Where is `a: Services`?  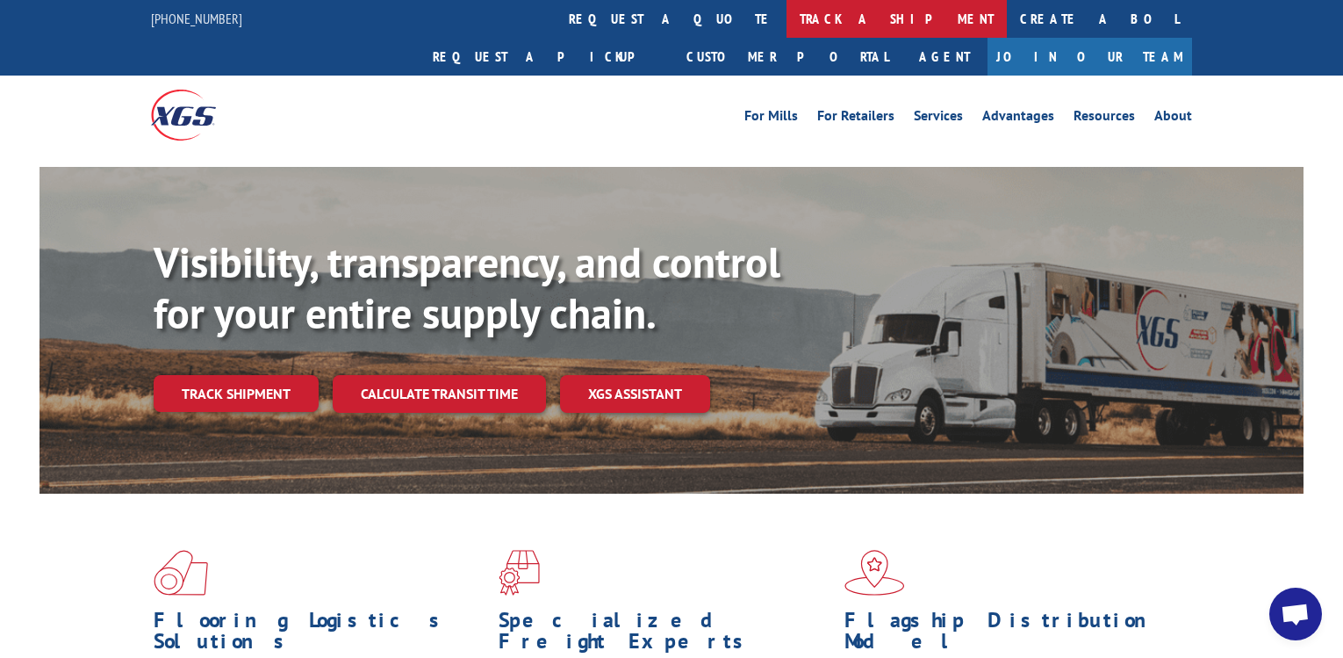
a: Services is located at coordinates (939, 119).